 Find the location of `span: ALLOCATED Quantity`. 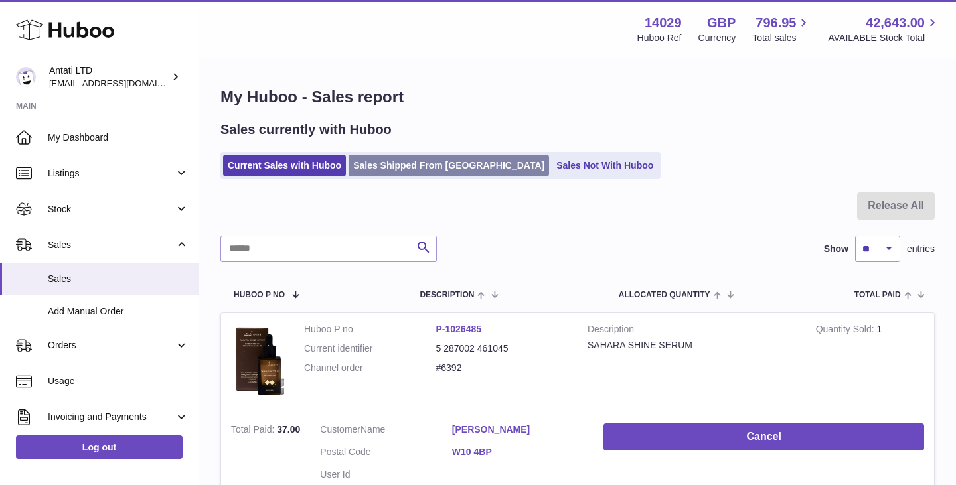

span: ALLOCATED Quantity is located at coordinates (664, 295).